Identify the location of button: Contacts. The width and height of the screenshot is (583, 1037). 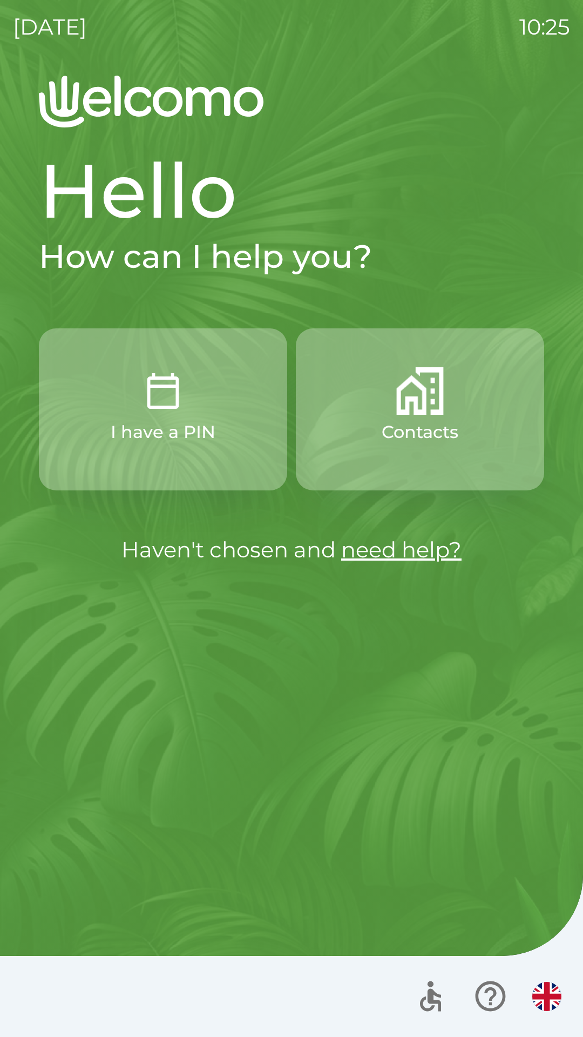
(420, 409).